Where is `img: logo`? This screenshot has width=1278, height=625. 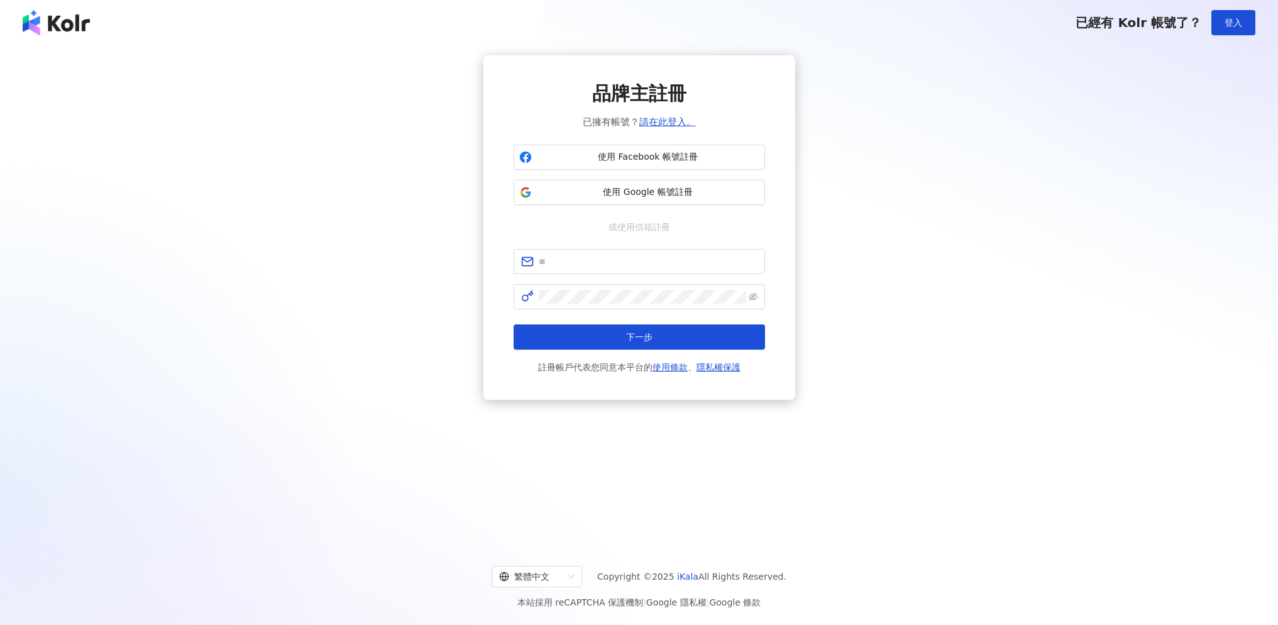
img: logo is located at coordinates (56, 23).